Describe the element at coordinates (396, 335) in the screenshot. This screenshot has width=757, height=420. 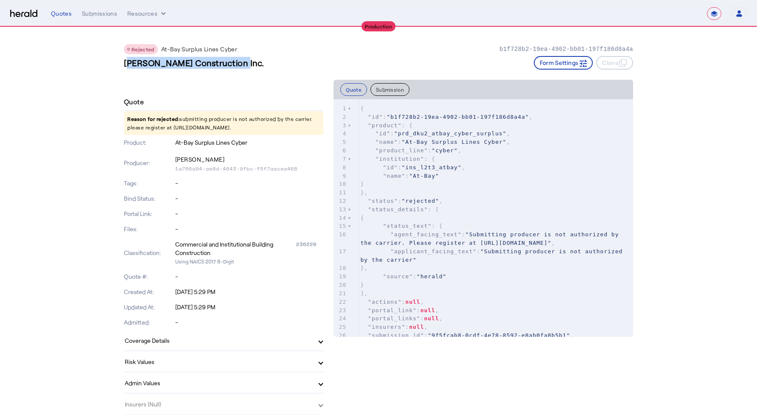
I see `span: "submission_id"` at that location.